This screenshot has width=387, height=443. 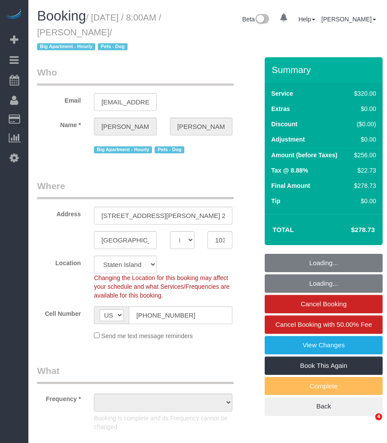 What do you see at coordinates (276, 201) in the screenshot?
I see `label: Tip` at bounding box center [276, 201].